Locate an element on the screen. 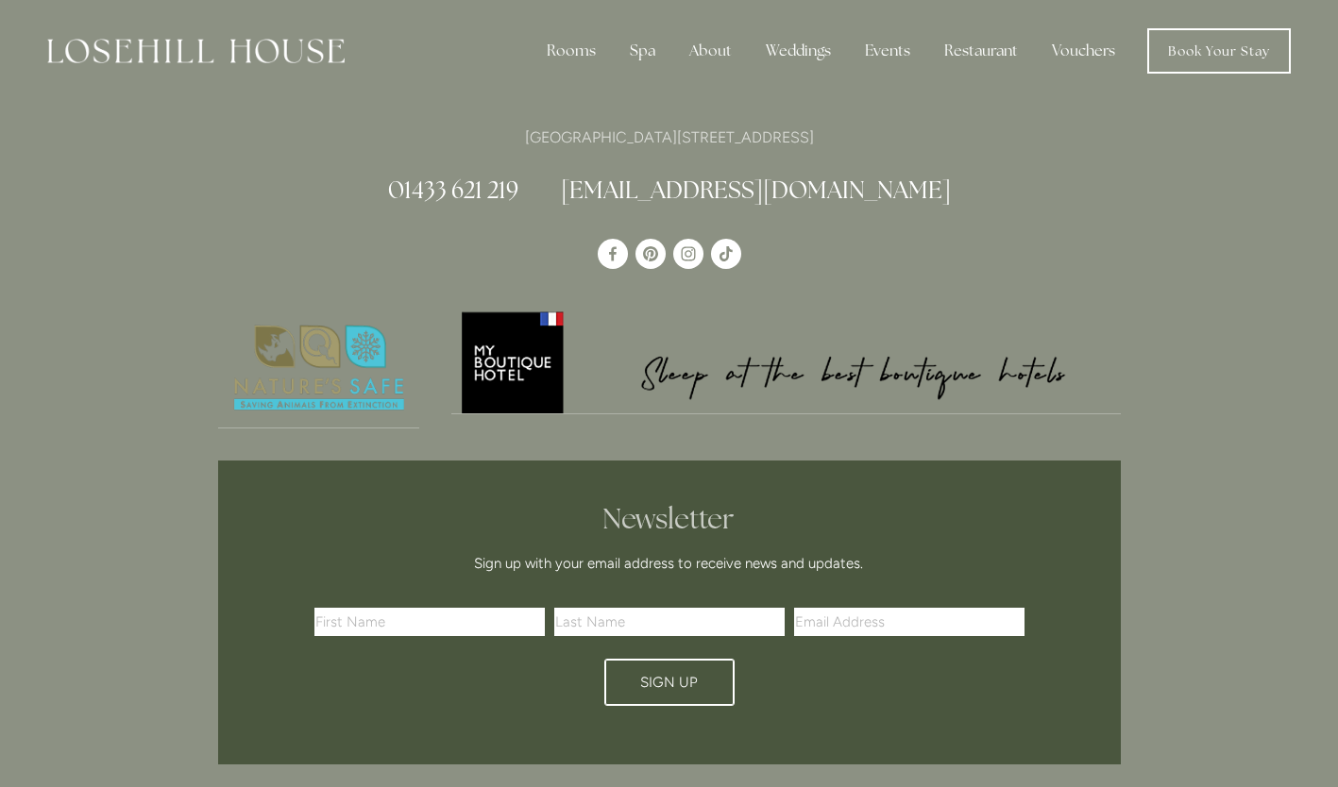 The width and height of the screenshot is (1338, 787). div: Weddings is located at coordinates (798, 51).